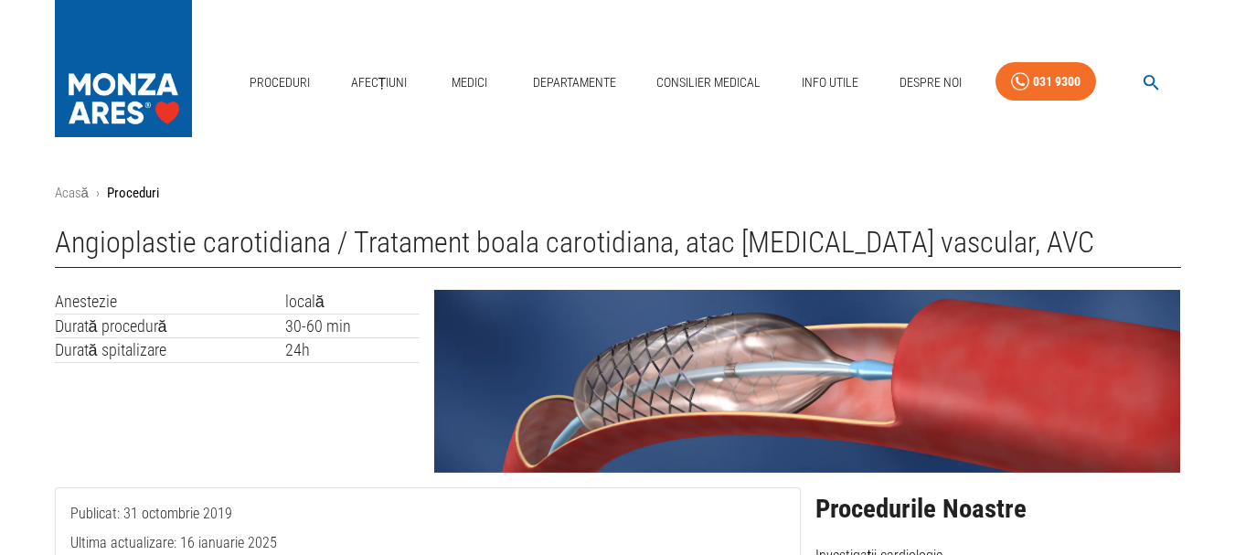  I want to click on nav: breadcrumb, so click(618, 193).